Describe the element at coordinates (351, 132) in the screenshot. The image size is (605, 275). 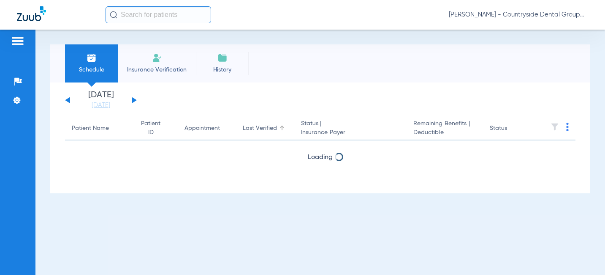
I see `span: Insurance Payer` at that location.